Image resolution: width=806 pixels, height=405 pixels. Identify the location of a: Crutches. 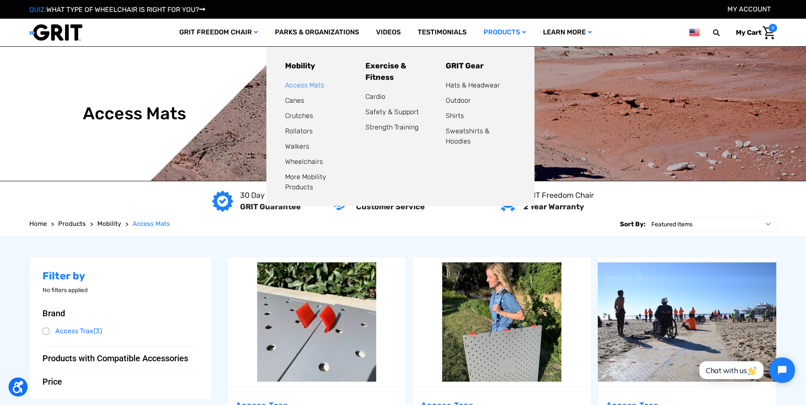
(299, 116).